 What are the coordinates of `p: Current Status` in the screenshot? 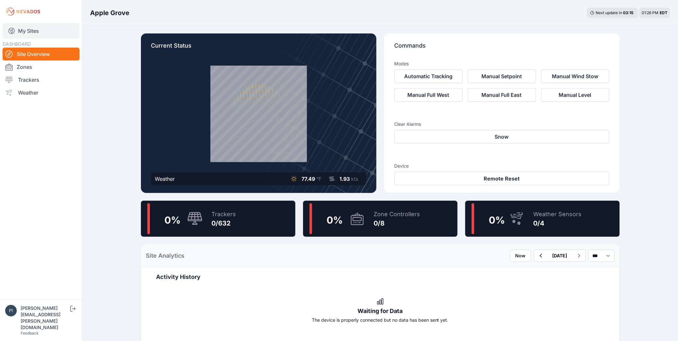 It's located at (259, 48).